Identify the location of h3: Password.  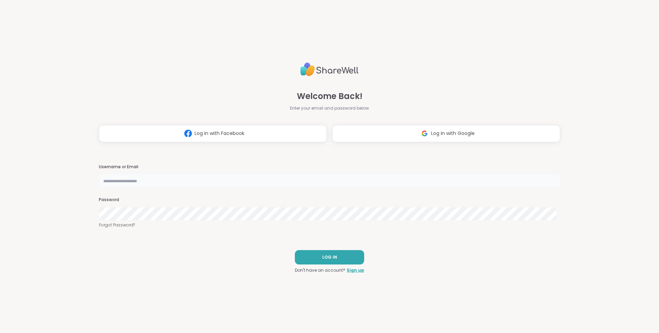
(329, 200).